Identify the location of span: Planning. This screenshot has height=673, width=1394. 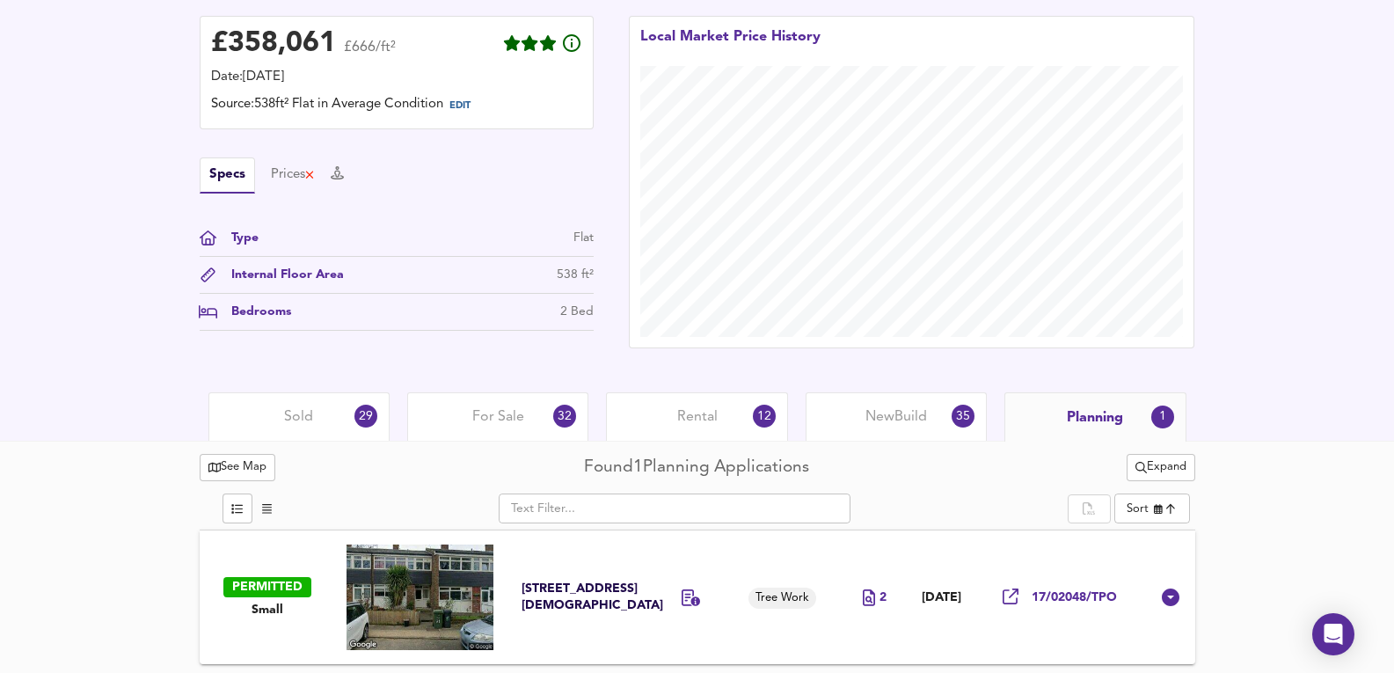
(1095, 418).